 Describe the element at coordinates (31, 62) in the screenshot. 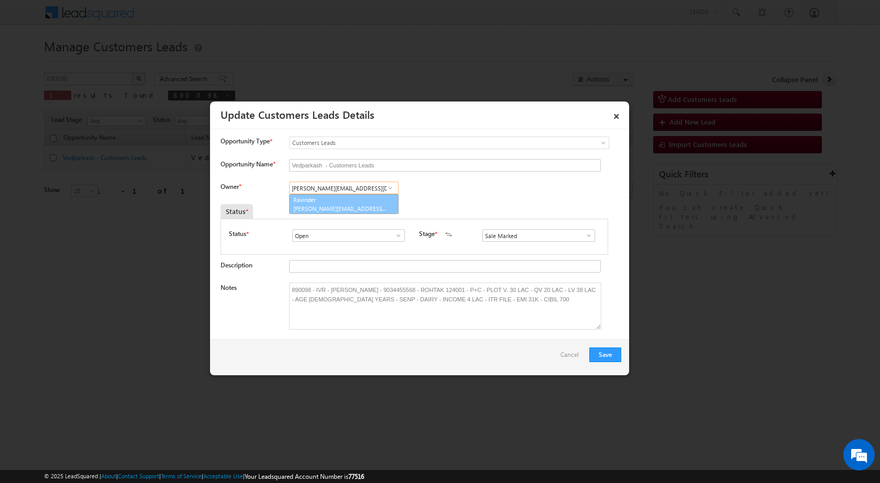

I see `img: d_60004797649_company_0_60004797649` at that location.